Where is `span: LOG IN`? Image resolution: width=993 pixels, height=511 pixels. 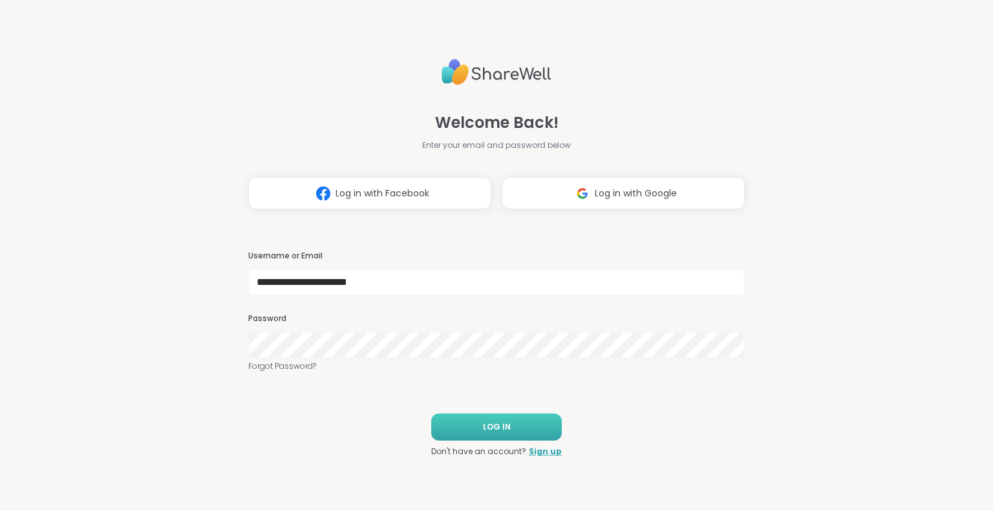
span: LOG IN is located at coordinates (496, 427).